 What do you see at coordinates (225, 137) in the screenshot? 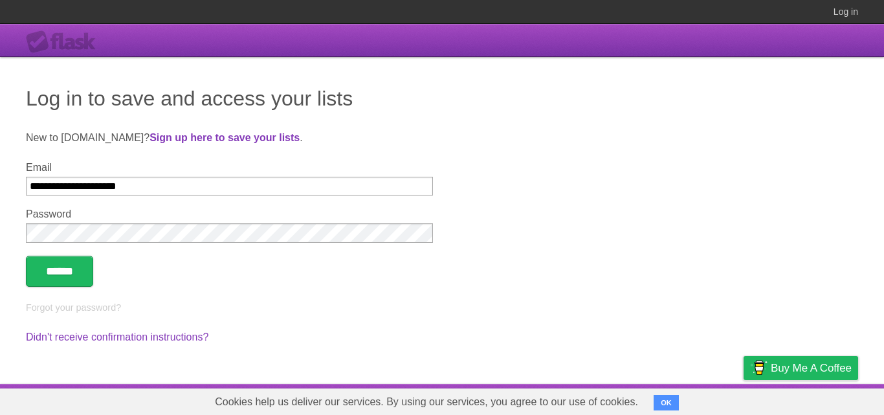
I see `strong: Sign up here to save your lists` at bounding box center [225, 137].